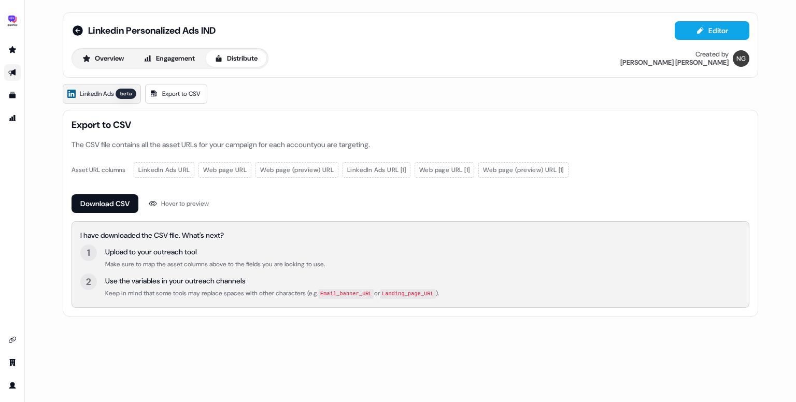 This screenshot has width=796, height=402. I want to click on span: LinkedIn Ads URL [1], so click(376, 170).